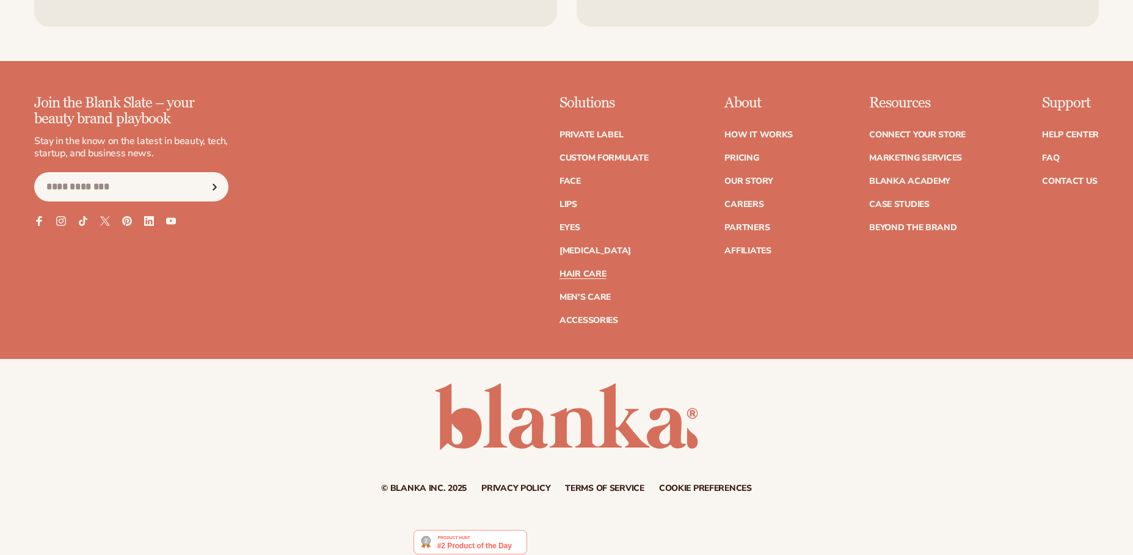 Image resolution: width=1133 pixels, height=555 pixels. I want to click on a: Hair Care, so click(582, 274).